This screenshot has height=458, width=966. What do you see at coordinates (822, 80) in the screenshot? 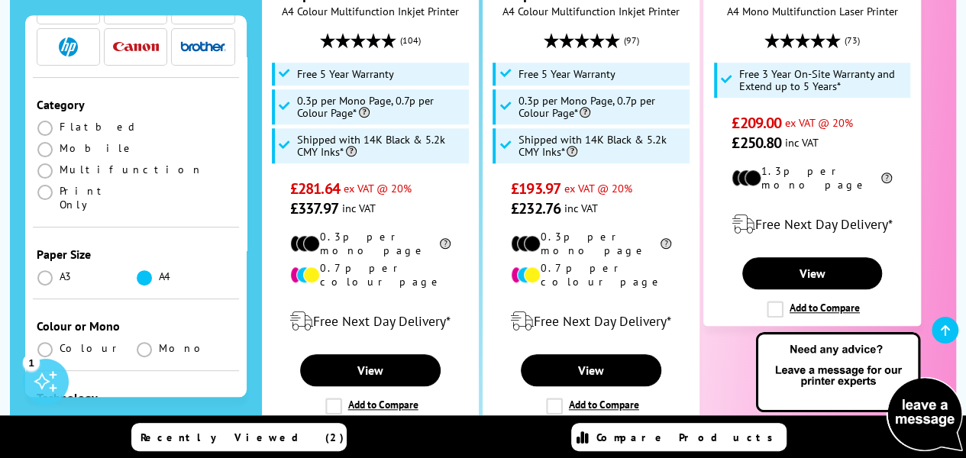
I see `span: Free 3 Year On-Site Warranty and Extend up to 5 Years*` at bounding box center [822, 80].